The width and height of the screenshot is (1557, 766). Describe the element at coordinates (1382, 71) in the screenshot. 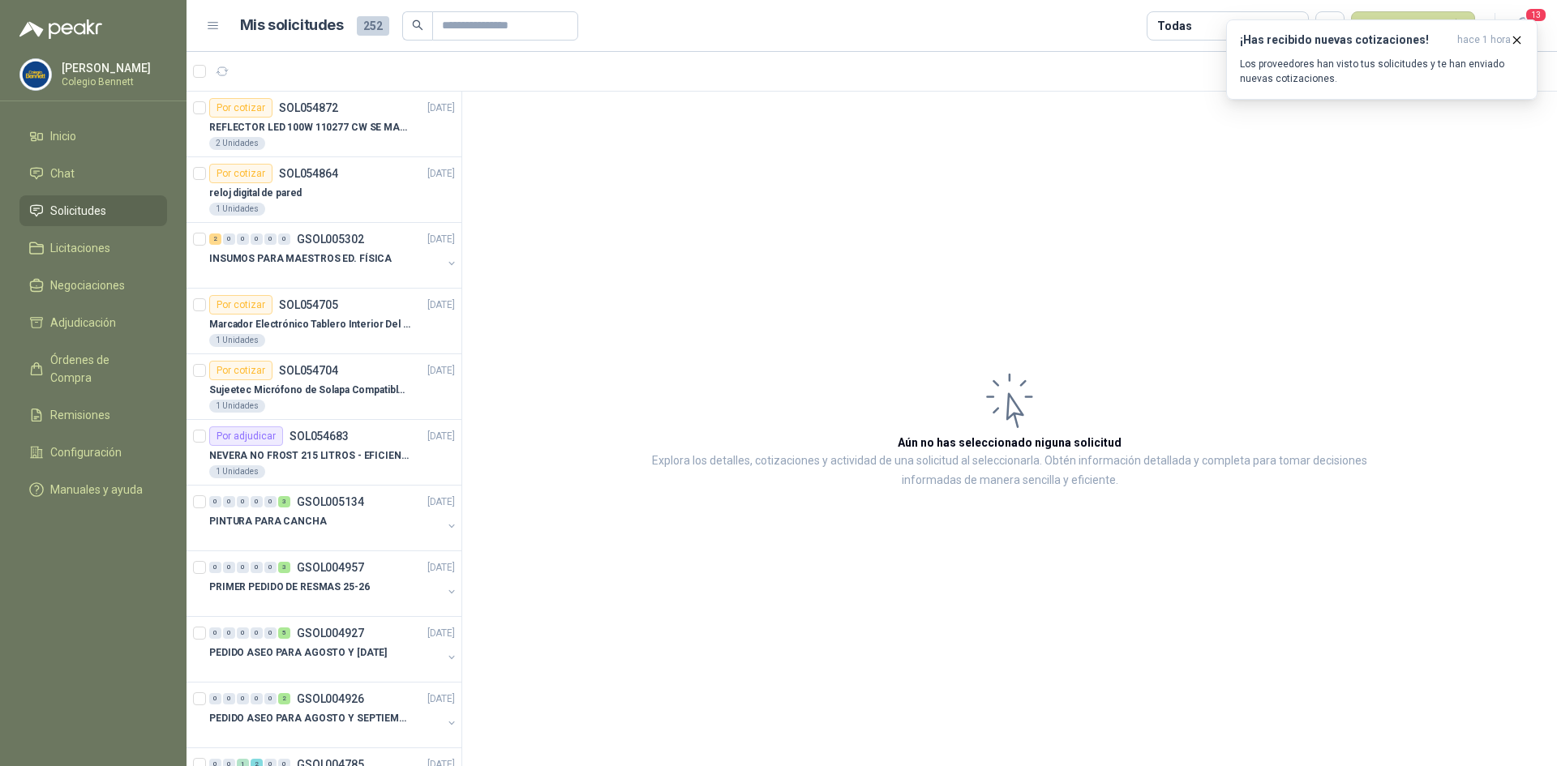

I see `p: Los proveedores han visto tus solicitudes y te han enviado nuevas cotizaciones.` at that location.